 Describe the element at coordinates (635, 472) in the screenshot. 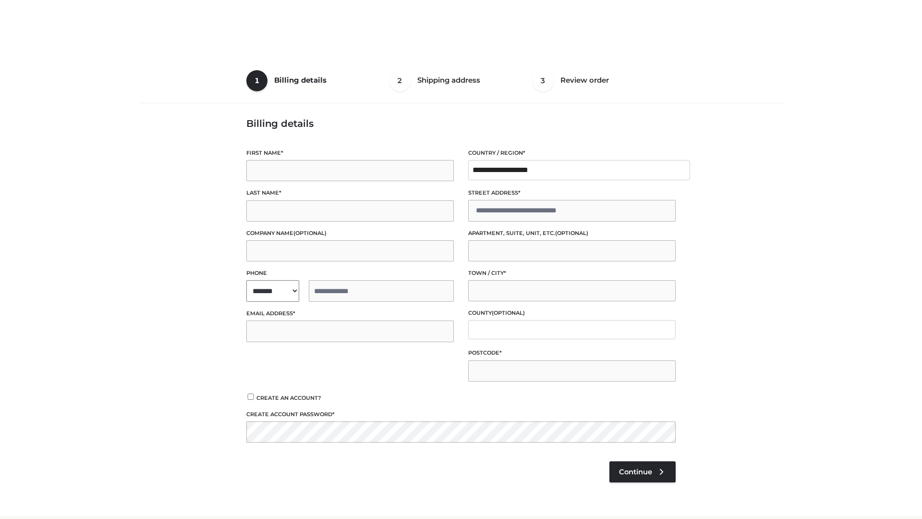

I see `span: Continue` at that location.